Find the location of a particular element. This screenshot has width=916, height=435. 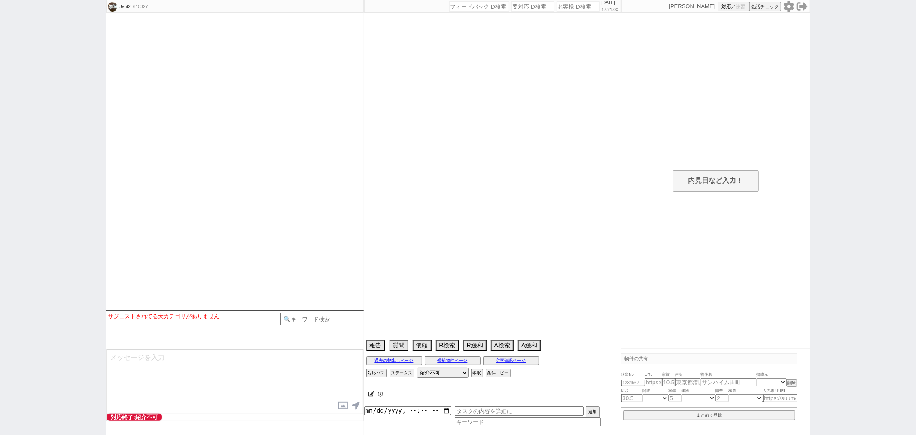

button: 候補物件ページ is located at coordinates (453, 360).